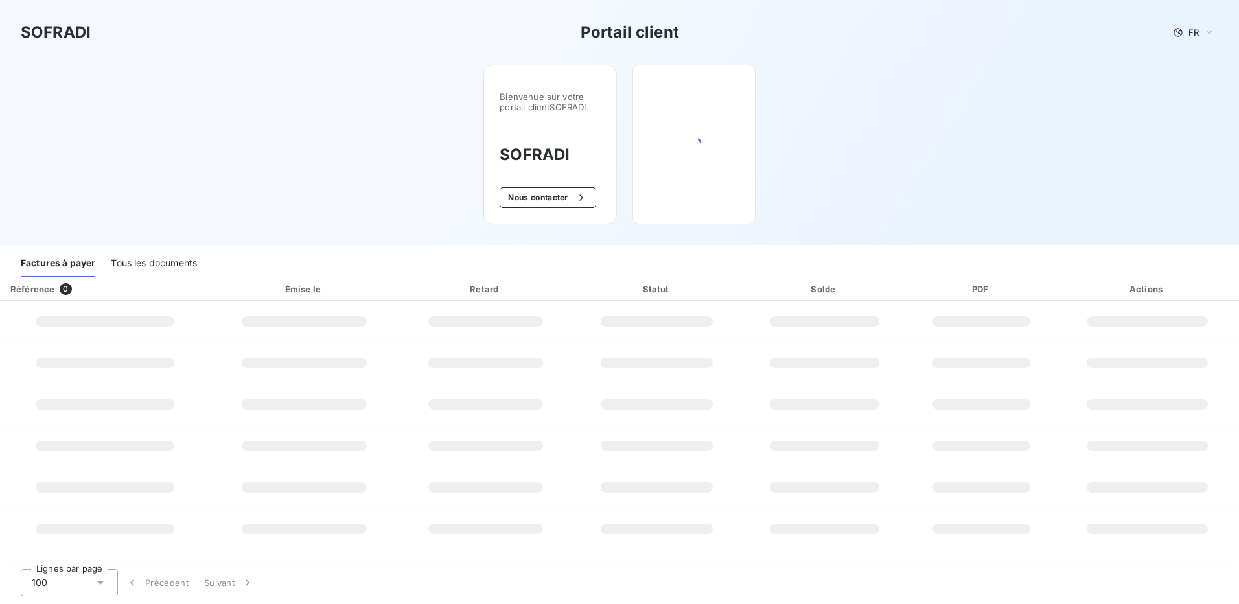 Image resolution: width=1239 pixels, height=604 pixels. Describe the element at coordinates (485, 289) in the screenshot. I see `div: Retard` at that location.